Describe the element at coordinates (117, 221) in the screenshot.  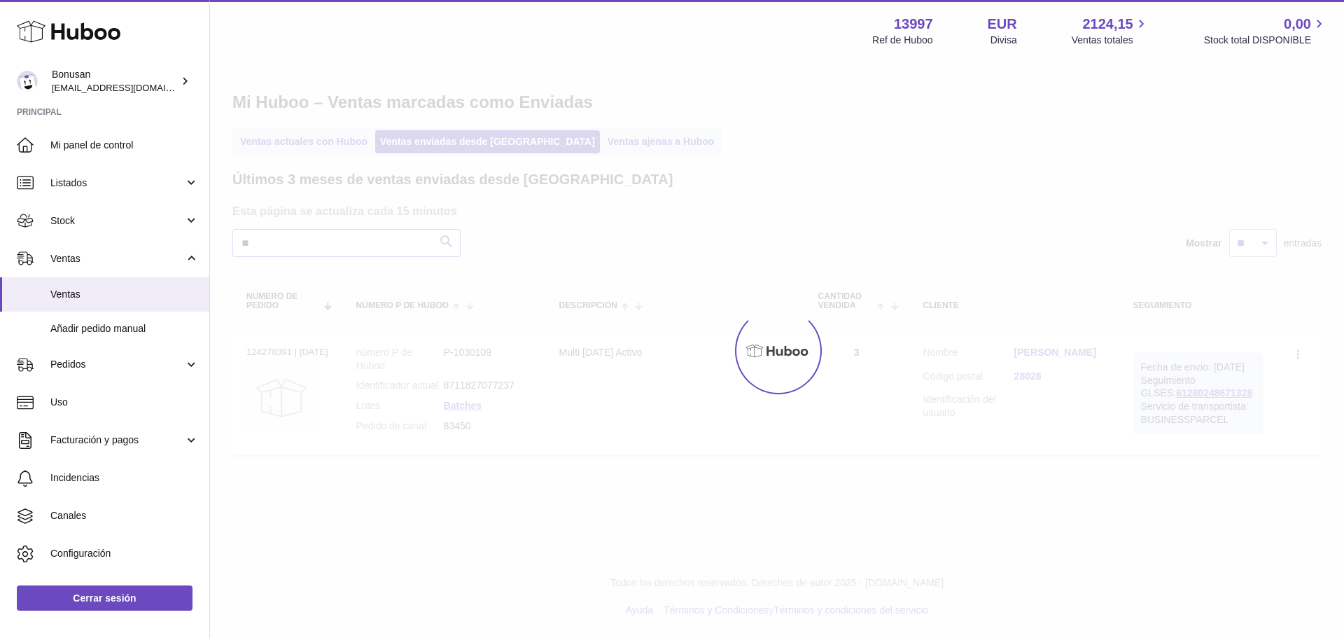
I see `span: Stock` at that location.